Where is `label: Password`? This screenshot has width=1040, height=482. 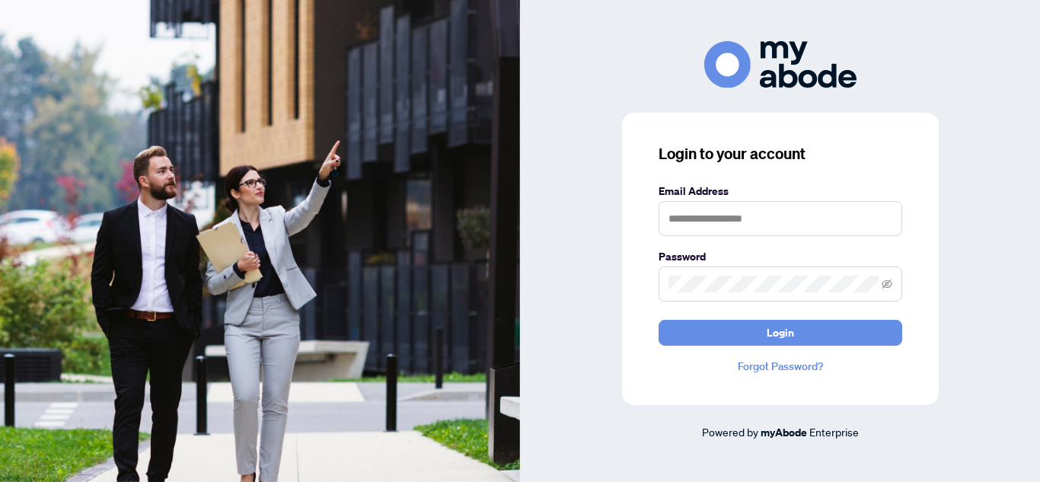 label: Password is located at coordinates (780, 257).